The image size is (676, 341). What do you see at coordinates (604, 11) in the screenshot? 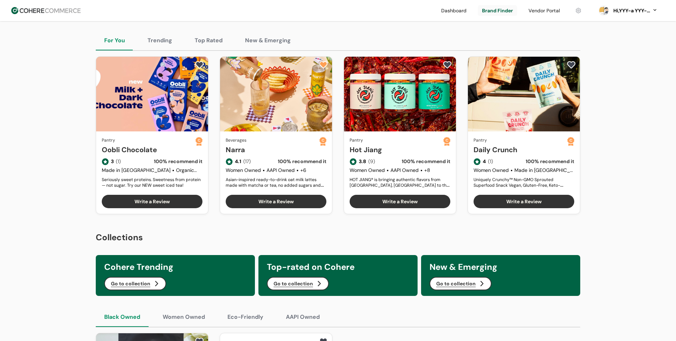
I see `svg: 0 percent` at bounding box center [604, 11].